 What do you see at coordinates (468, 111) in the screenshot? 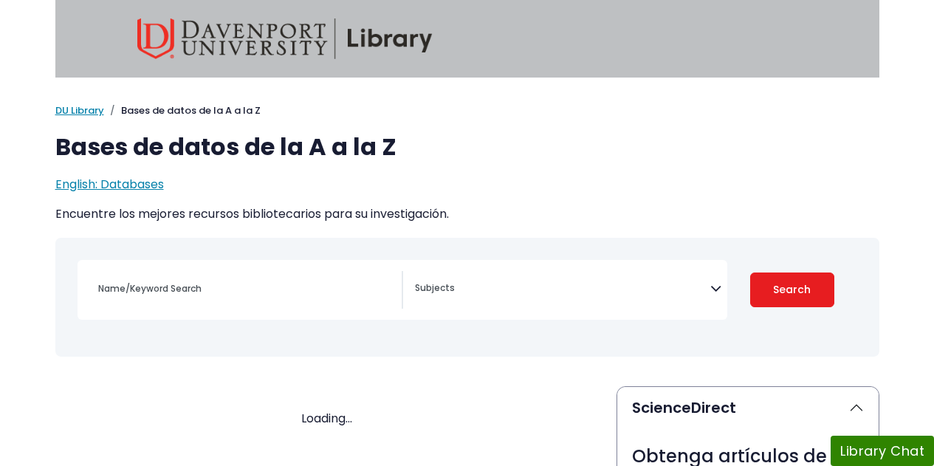
I see `nav: breadcrumb` at bounding box center [468, 111].